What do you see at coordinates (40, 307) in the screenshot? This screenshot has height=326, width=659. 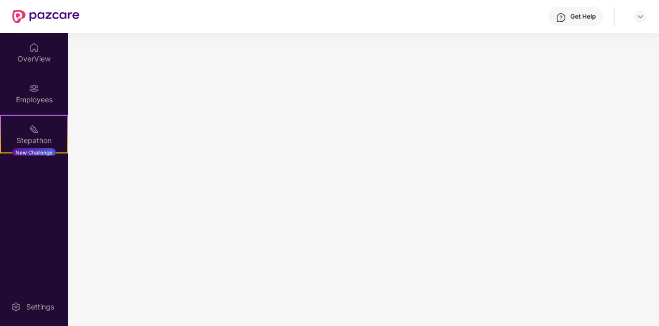 I see `div: Settings` at bounding box center [40, 307].